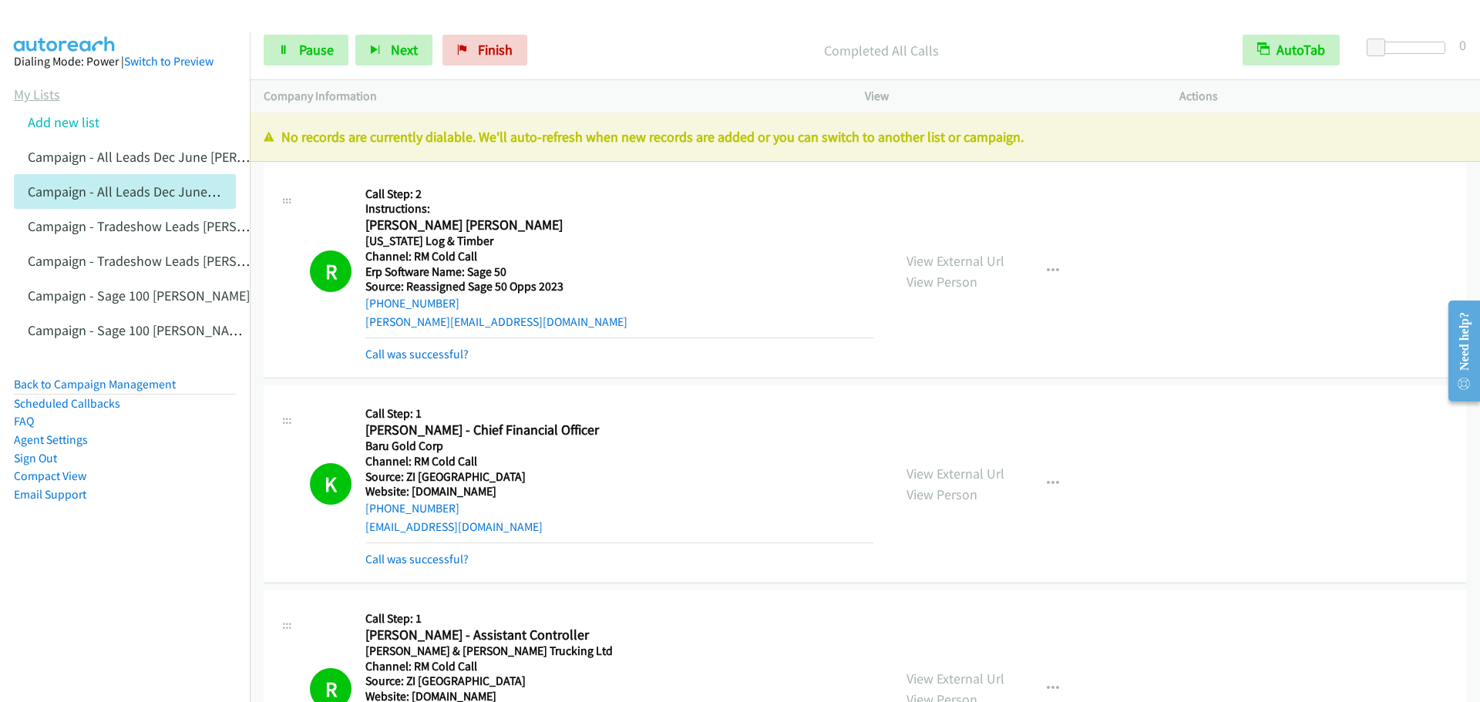 The image size is (1480, 702). Describe the element at coordinates (331, 484) in the screenshot. I see `h1: K` at that location.